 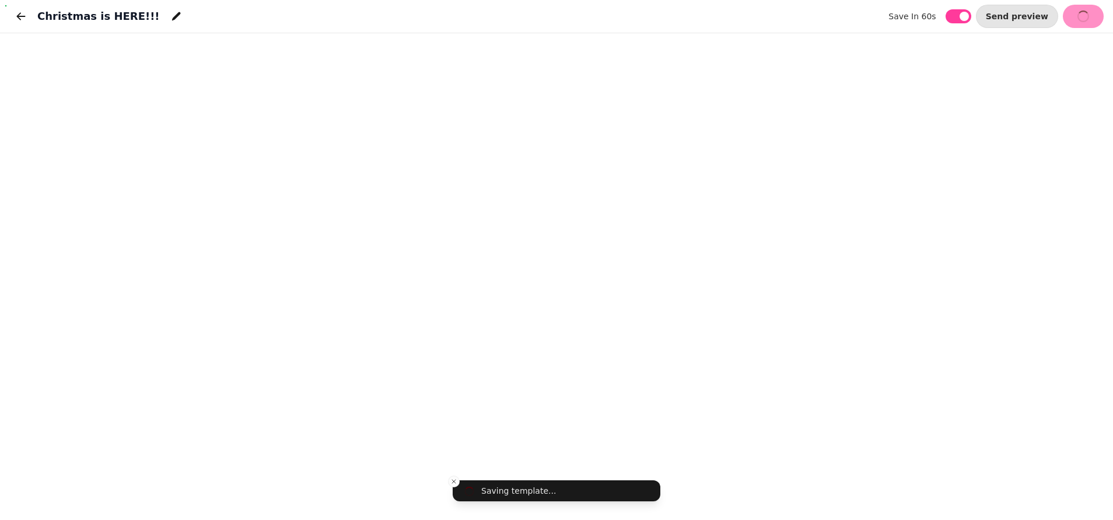 I want to click on button: Close toast, so click(x=454, y=481).